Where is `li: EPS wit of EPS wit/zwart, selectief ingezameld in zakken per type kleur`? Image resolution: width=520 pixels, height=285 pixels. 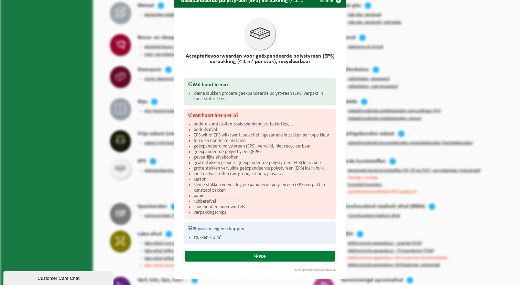
li: EPS wit of EPS wit/zwart, selectief ingezameld in zakken per type kleur is located at coordinates (263, 135).